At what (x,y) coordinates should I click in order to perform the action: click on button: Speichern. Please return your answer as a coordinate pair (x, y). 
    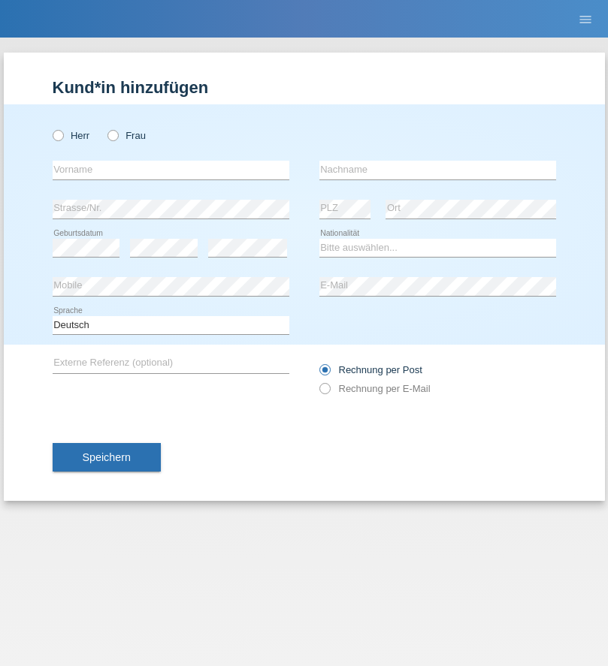
    Looking at the image, I should click on (107, 458).